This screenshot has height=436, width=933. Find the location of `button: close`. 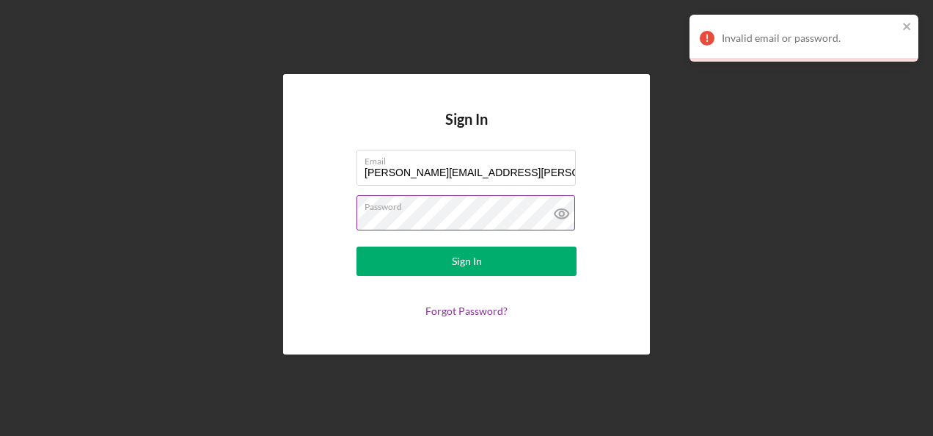

button: close is located at coordinates (908, 27).